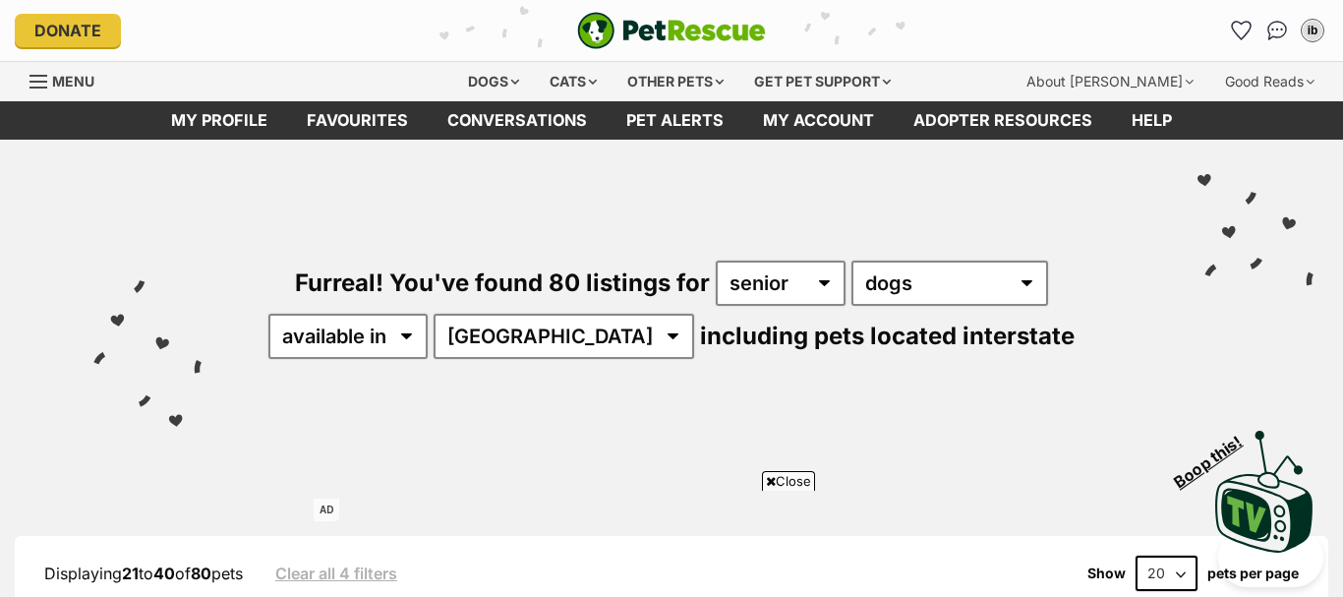 Image resolution: width=1343 pixels, height=597 pixels. I want to click on div: Good Reads, so click(1269, 82).